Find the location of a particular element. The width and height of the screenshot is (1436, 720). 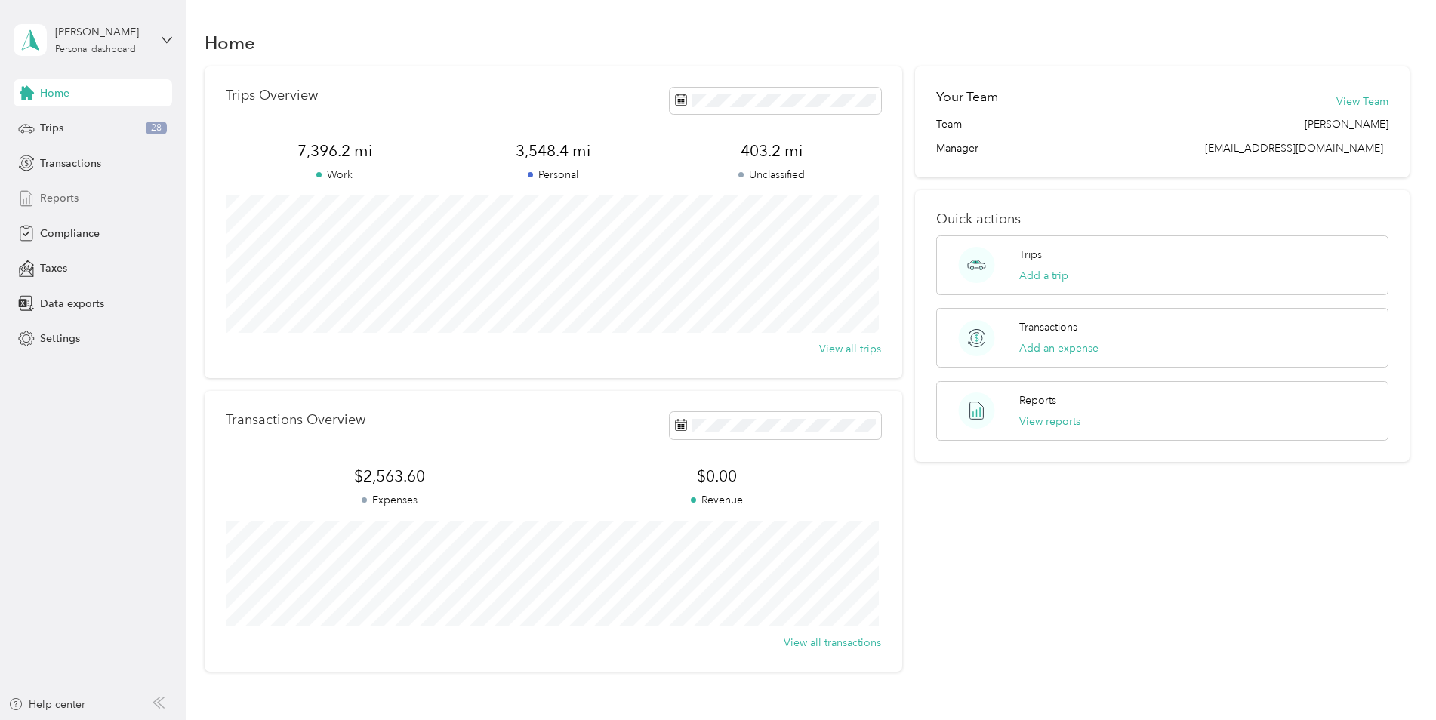

span: Settings is located at coordinates (60, 338).